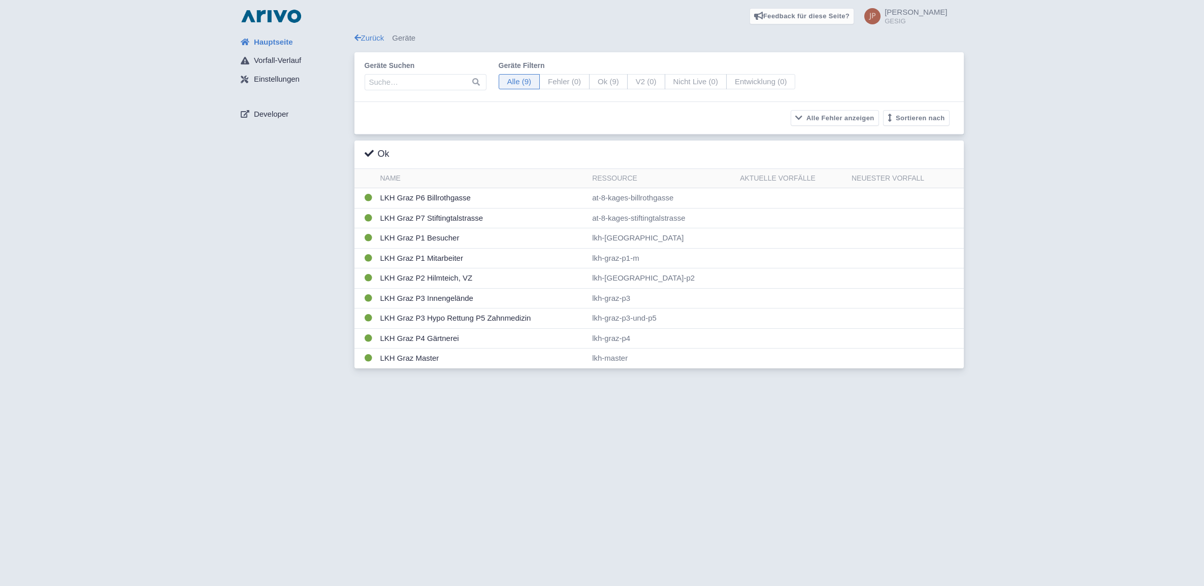  Describe the element at coordinates (661, 198) in the screenshot. I see `td: at-8-kages-billrothgasse` at that location.